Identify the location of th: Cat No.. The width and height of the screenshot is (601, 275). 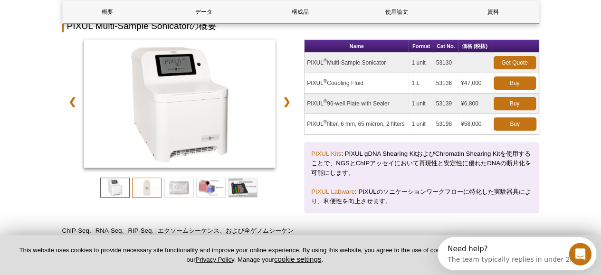
(446, 46).